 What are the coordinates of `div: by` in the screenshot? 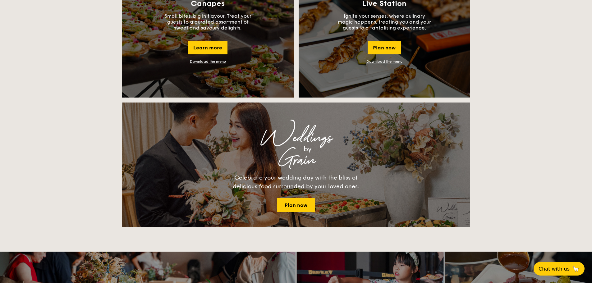 It's located at (308, 149).